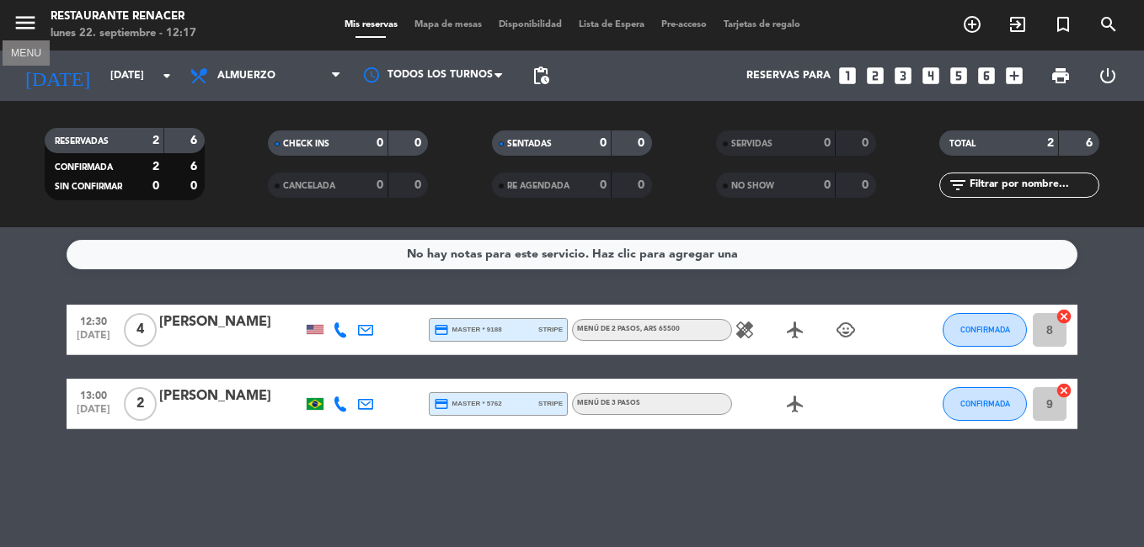 This screenshot has width=1144, height=547. I want to click on button: menu, so click(25, 25).